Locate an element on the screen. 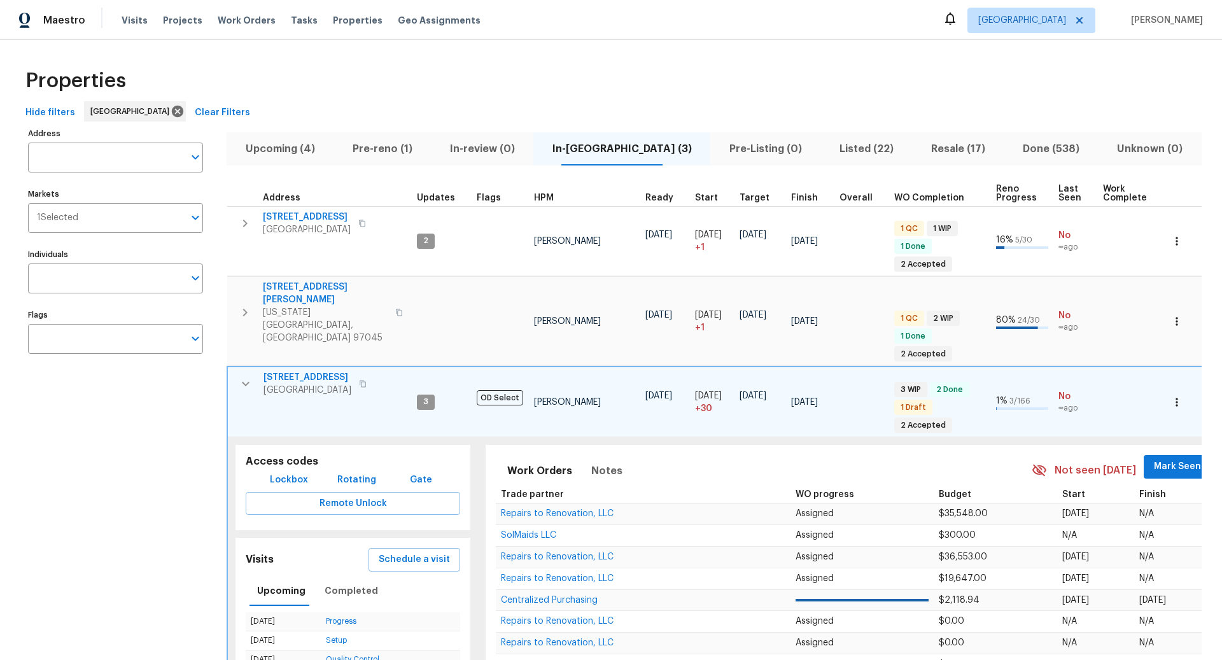 Image resolution: width=1222 pixels, height=660 pixels. div: Earliest renovation start date (first business day after COE or Checkout) is located at coordinates (665, 198).